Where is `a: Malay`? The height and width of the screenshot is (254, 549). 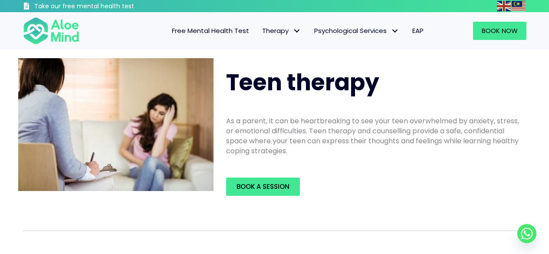
a: Malay is located at coordinates (519, 6).